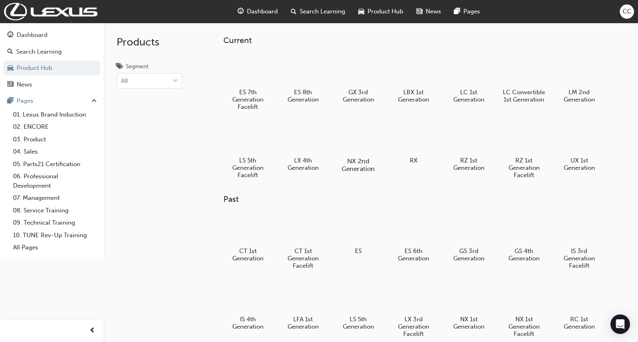  I want to click on button: CC, so click(626, 11).